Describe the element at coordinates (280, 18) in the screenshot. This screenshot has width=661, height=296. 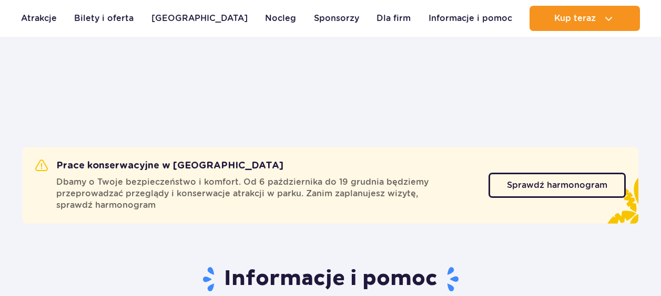
I see `a: Nocleg` at that location.